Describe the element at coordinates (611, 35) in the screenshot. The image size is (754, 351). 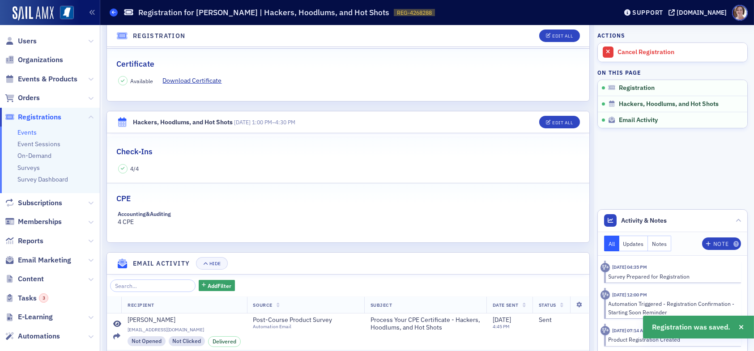
I see `h4: Actions` at that location.